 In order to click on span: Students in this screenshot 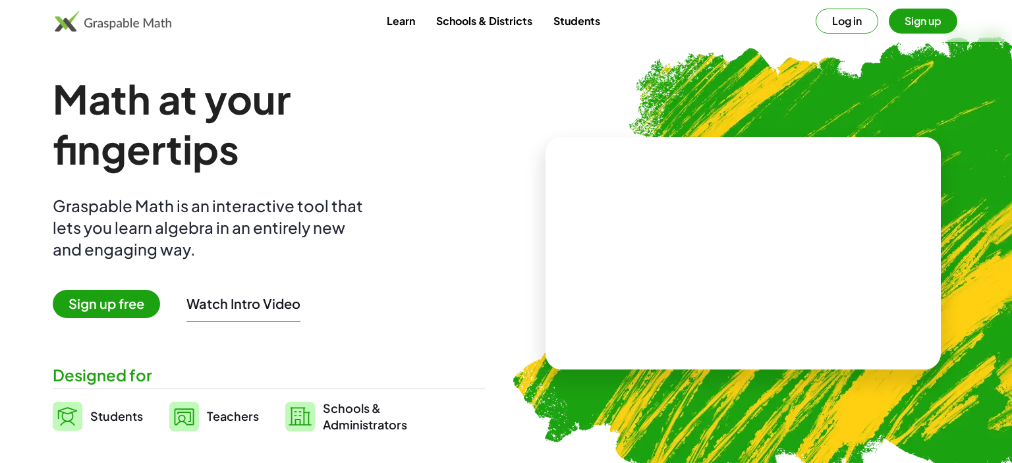, I will do `click(117, 416)`.